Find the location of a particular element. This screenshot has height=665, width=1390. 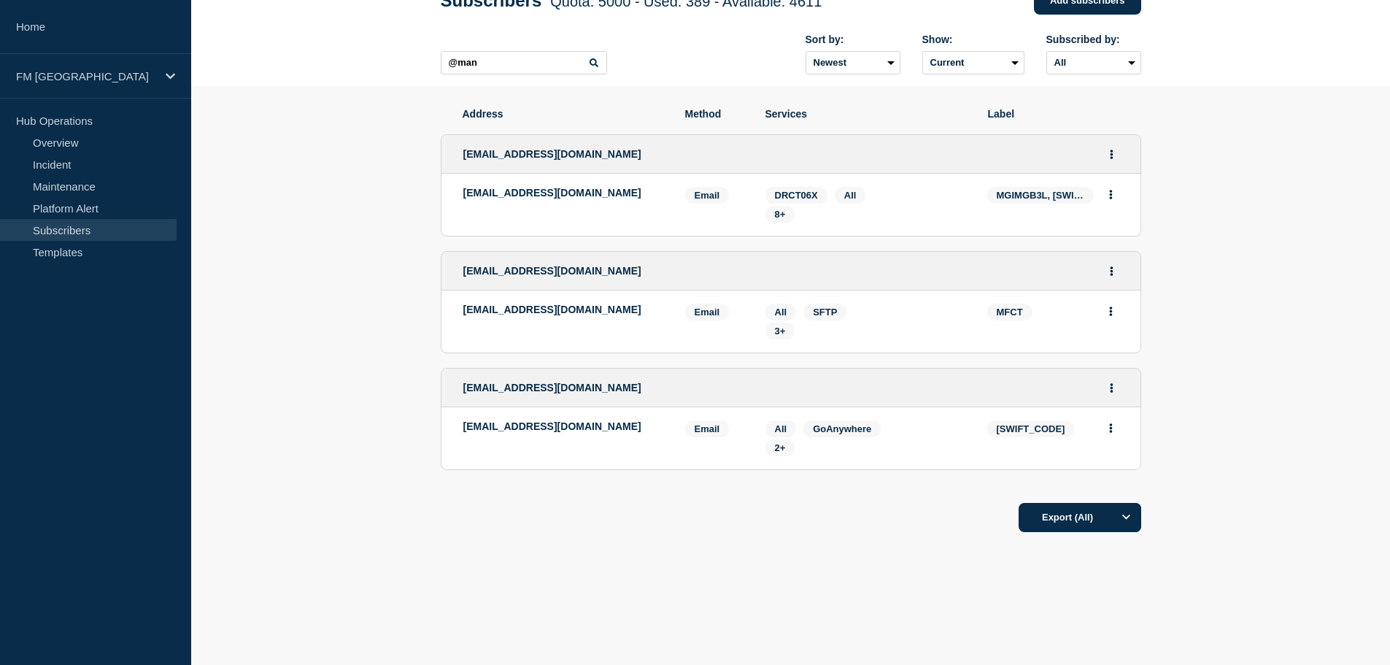

span: Address is located at coordinates (563, 114).